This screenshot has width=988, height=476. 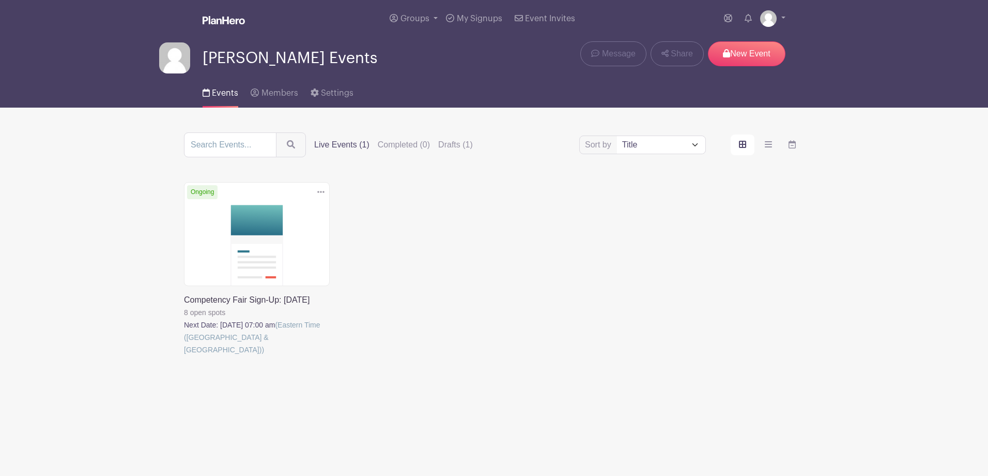 What do you see at coordinates (480, 19) in the screenshot?
I see `span: My Signups` at bounding box center [480, 19].